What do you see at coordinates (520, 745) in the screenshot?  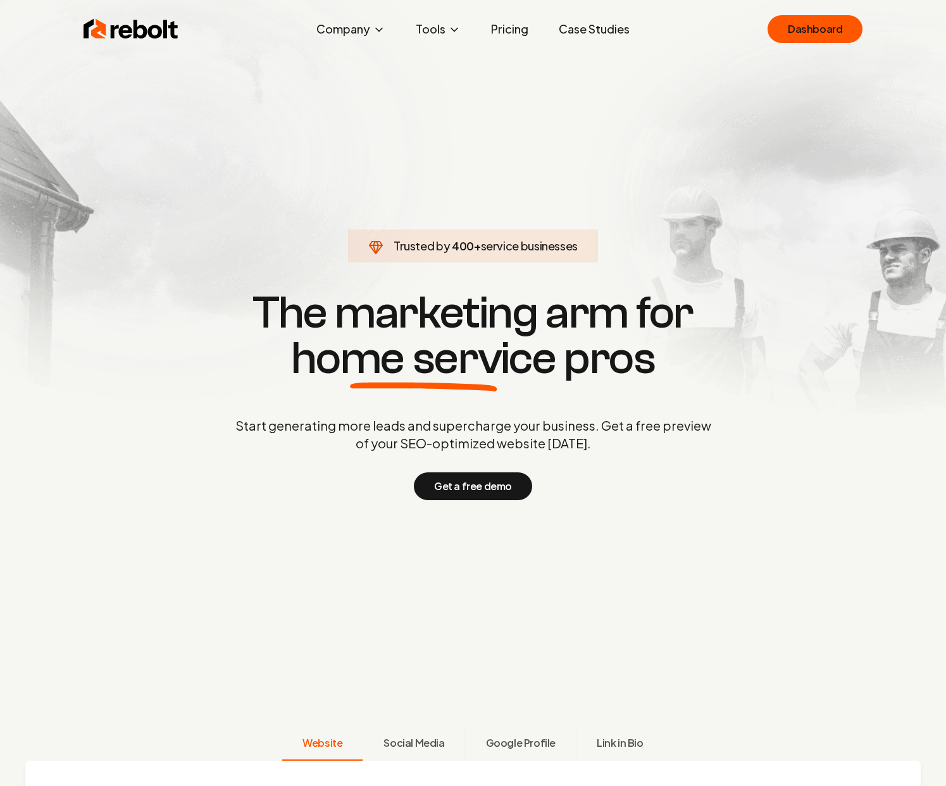 I see `button: Google Profile` at bounding box center [520, 745].